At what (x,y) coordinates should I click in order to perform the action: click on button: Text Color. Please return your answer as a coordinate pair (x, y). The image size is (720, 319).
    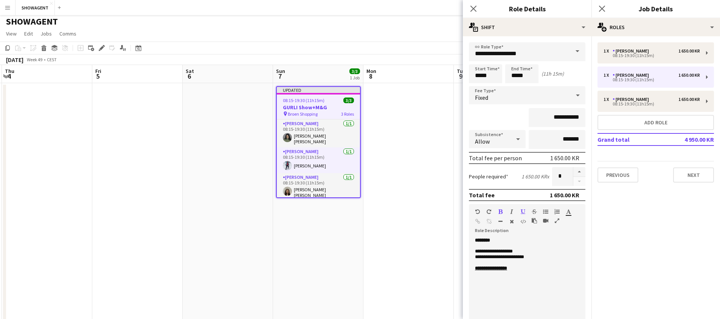
    Looking at the image, I should click on (568, 212).